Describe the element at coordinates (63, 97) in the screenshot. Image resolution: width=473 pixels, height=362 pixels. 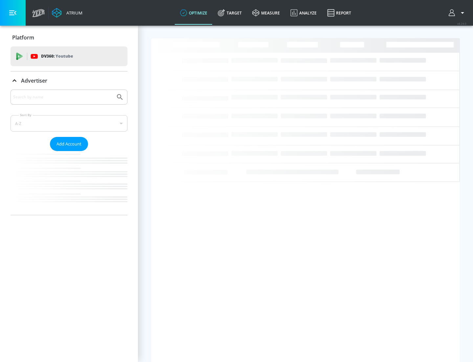
I see `input: Search by name` at that location.